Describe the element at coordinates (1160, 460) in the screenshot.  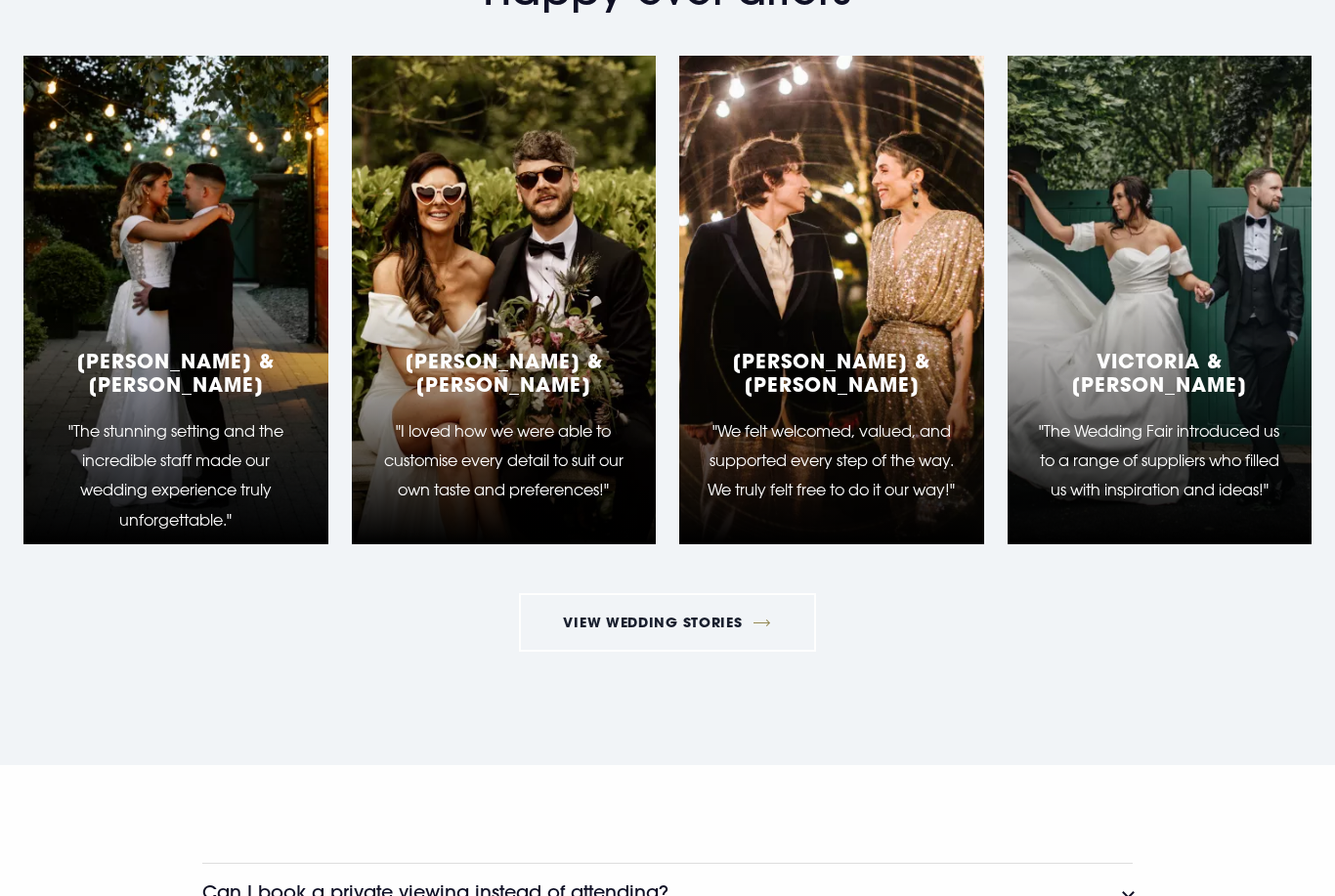
I see `p: "The Wedding Fair introduced us to a range of suppliers who filled us with inspiration and ideas!"` at that location.